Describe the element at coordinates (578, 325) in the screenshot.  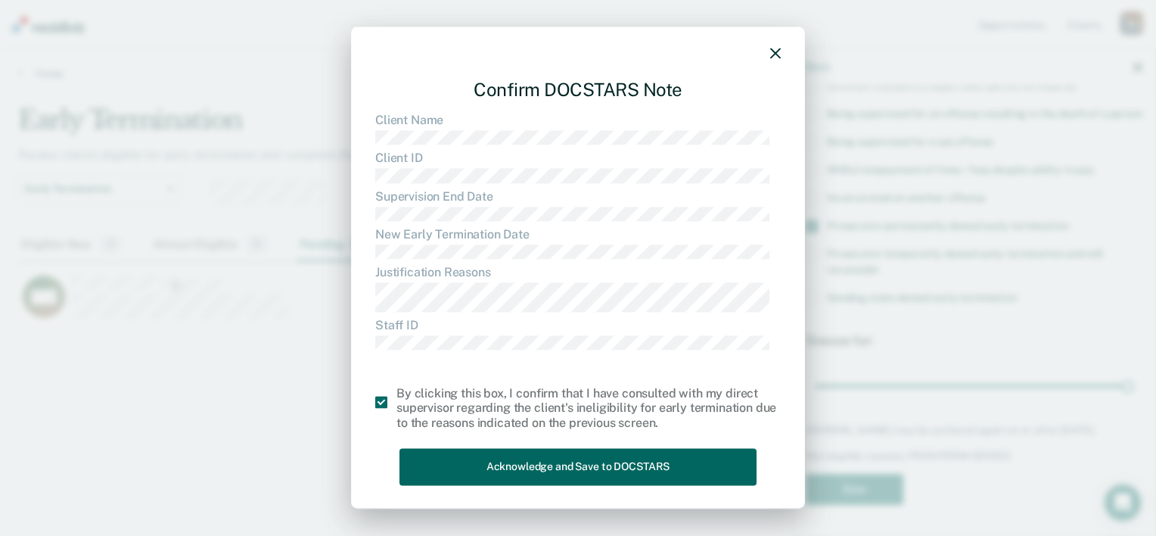
I see `dt: Staff ID` at that location.